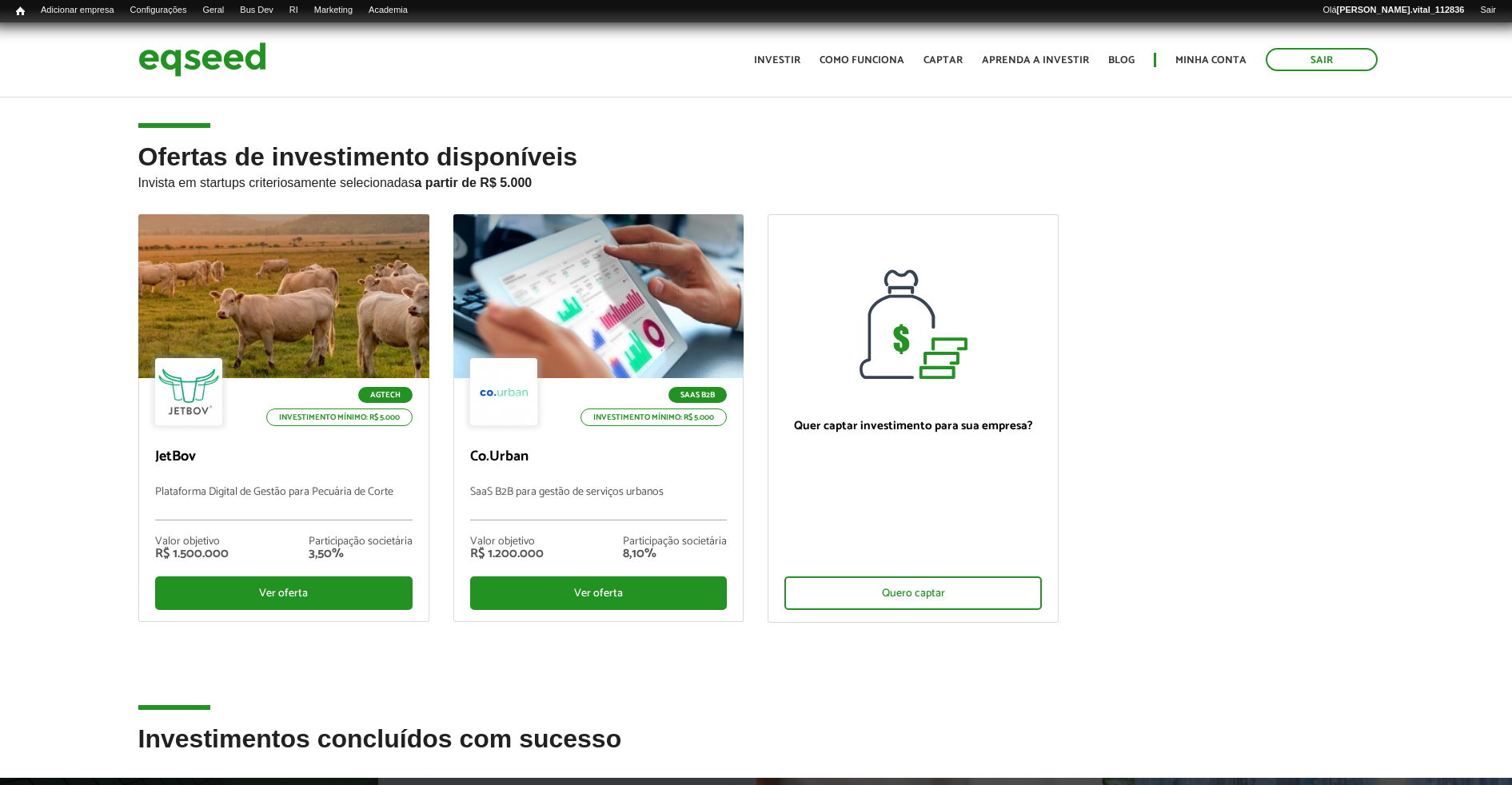 This screenshot has height=785, width=1512. I want to click on a: Agtech Investimento mínimo: R$ 5.000 JetBov Plataforma Digital de Gestão para Pecuária de Corte V..., so click(284, 419).